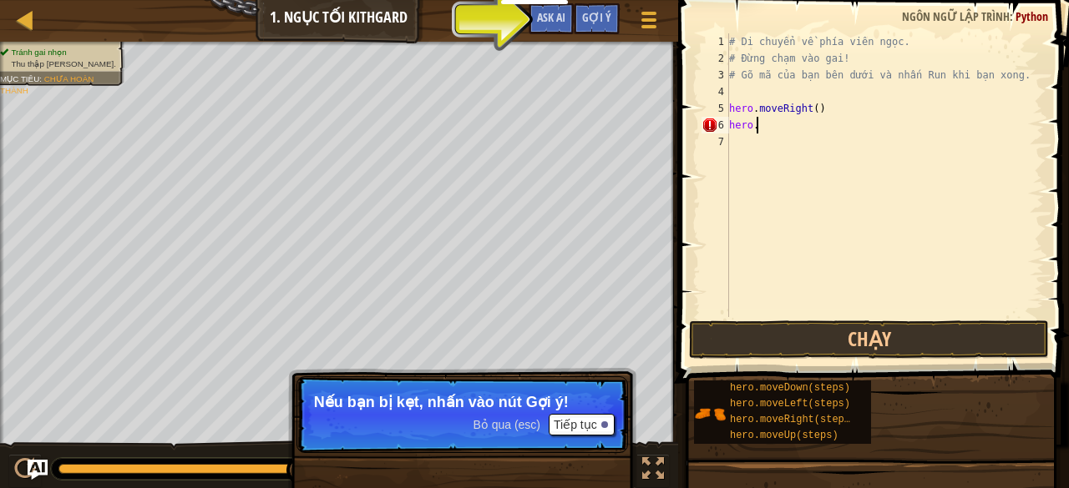 The height and width of the screenshot is (488, 1069). What do you see at coordinates (868, 340) in the screenshot?
I see `button: Chạy` at bounding box center [868, 340].